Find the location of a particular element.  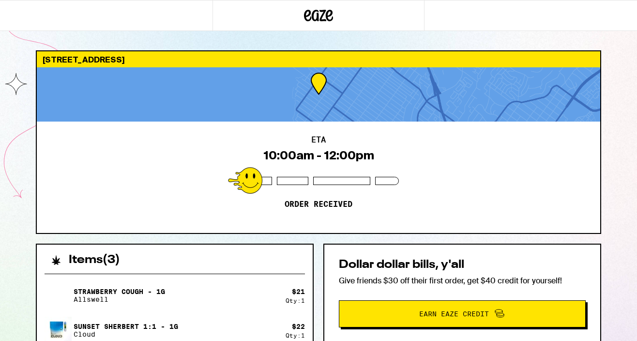

p: Allswell is located at coordinates (119, 299).